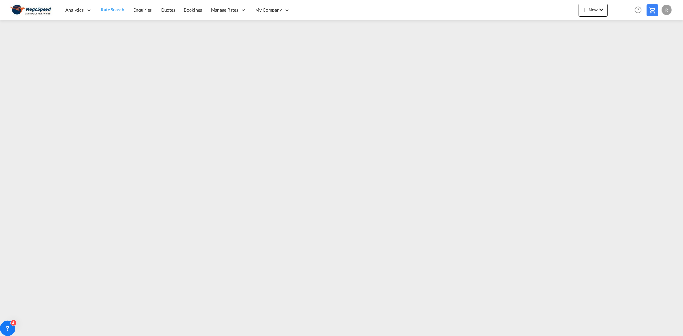 The height and width of the screenshot is (336, 683). Describe the element at coordinates (593, 10) in the screenshot. I see `span: New` at that location.